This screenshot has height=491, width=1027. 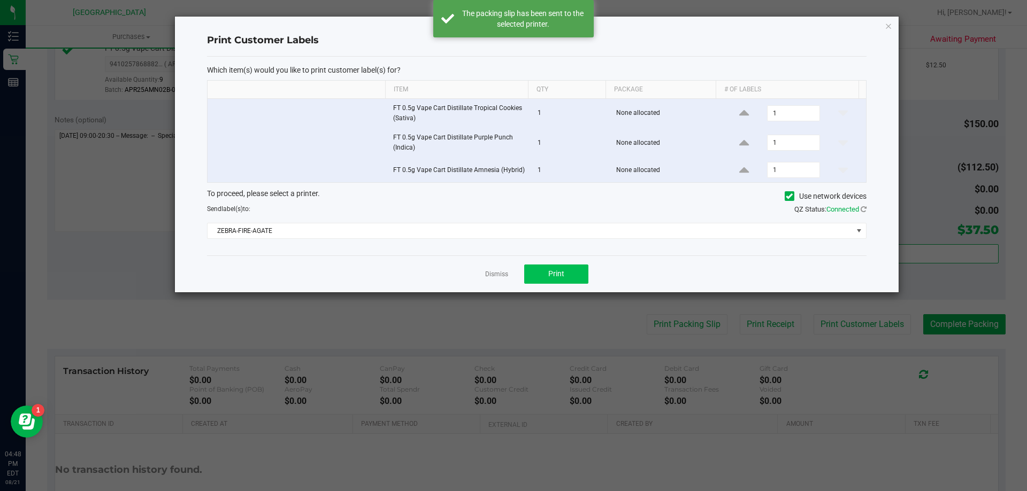 I want to click on span: 1, so click(x=6, y=6).